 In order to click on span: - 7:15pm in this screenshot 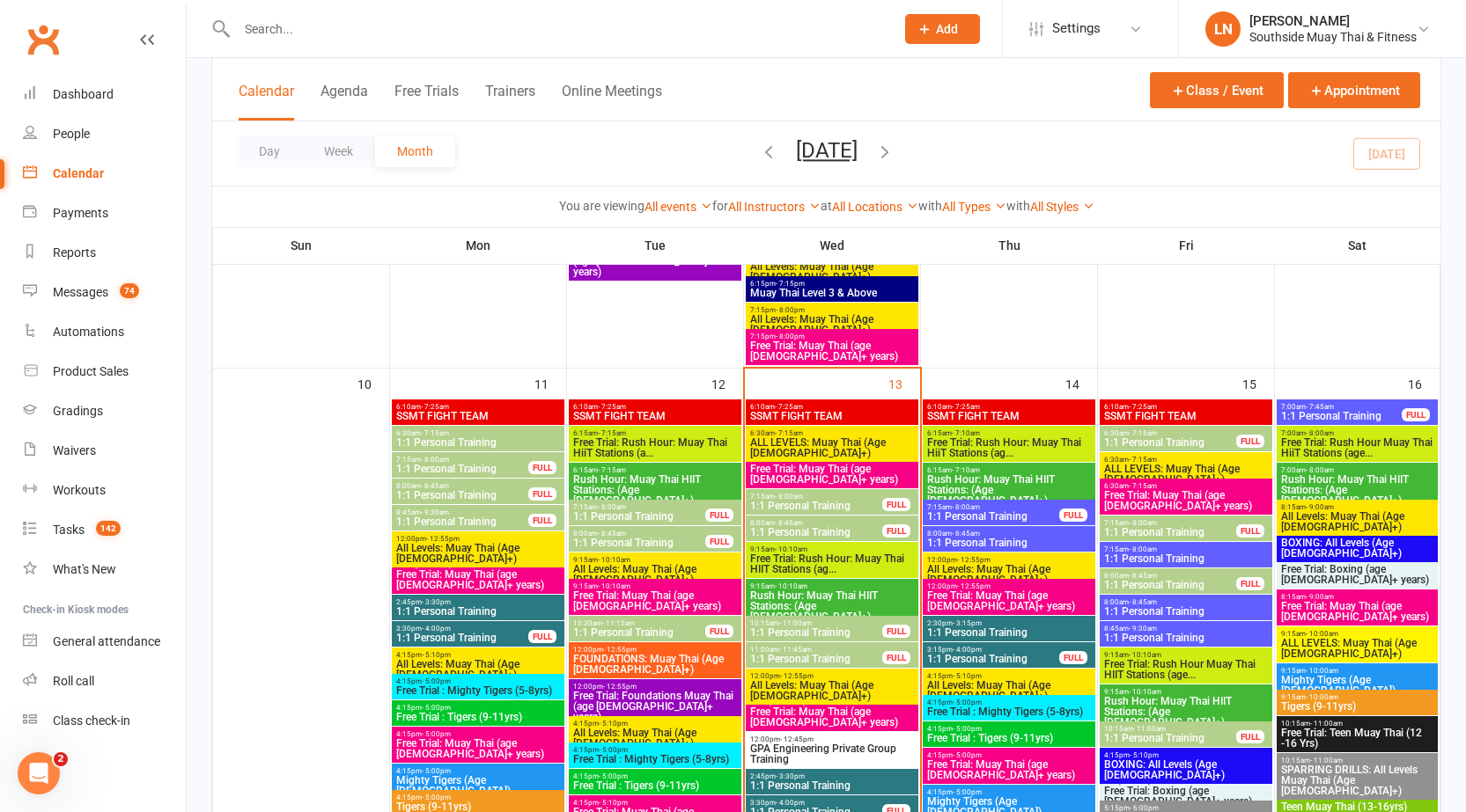, I will do `click(790, 283)`.